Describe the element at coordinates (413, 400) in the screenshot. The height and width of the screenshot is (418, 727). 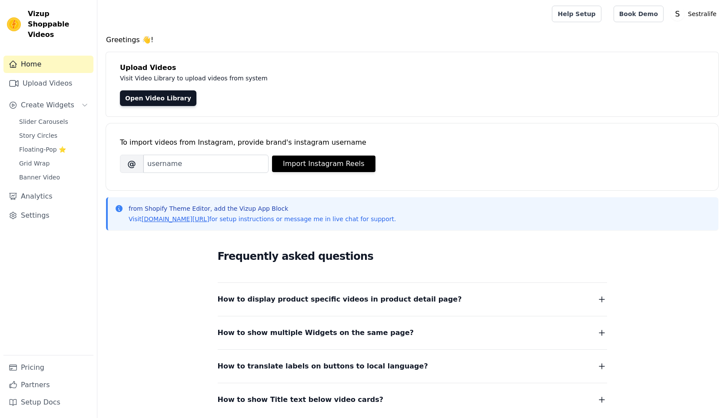
I see `button: How to show Title text below video cards?` at that location.